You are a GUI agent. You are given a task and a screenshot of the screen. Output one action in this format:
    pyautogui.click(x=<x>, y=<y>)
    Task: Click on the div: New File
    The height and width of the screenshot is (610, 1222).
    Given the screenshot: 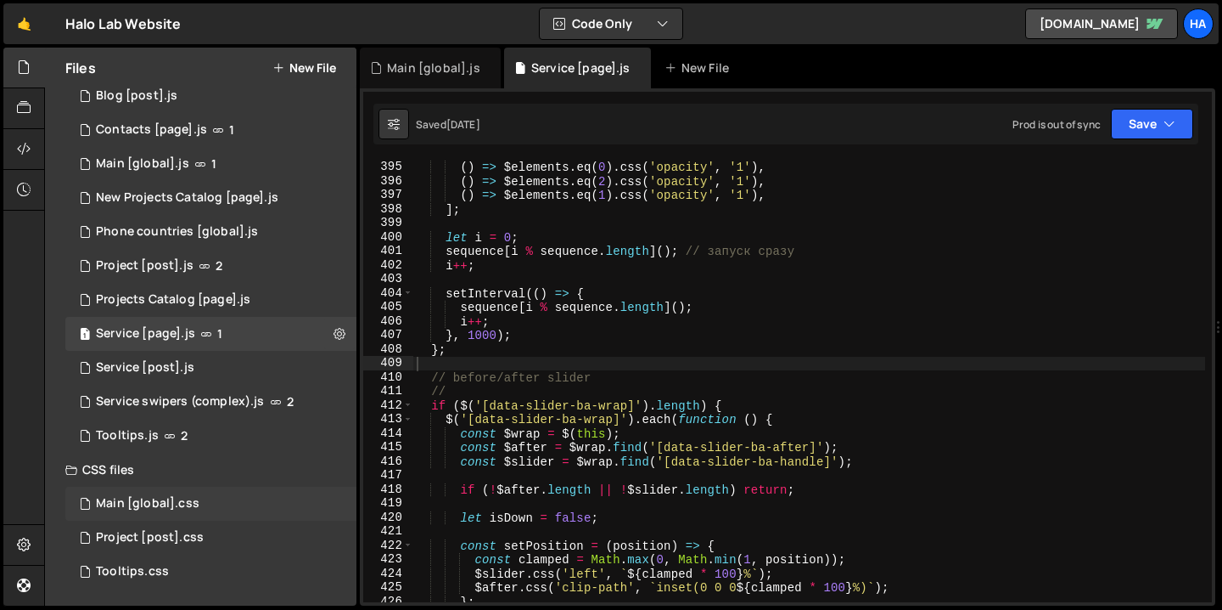 What is the action you would take?
    pyautogui.click(x=700, y=68)
    